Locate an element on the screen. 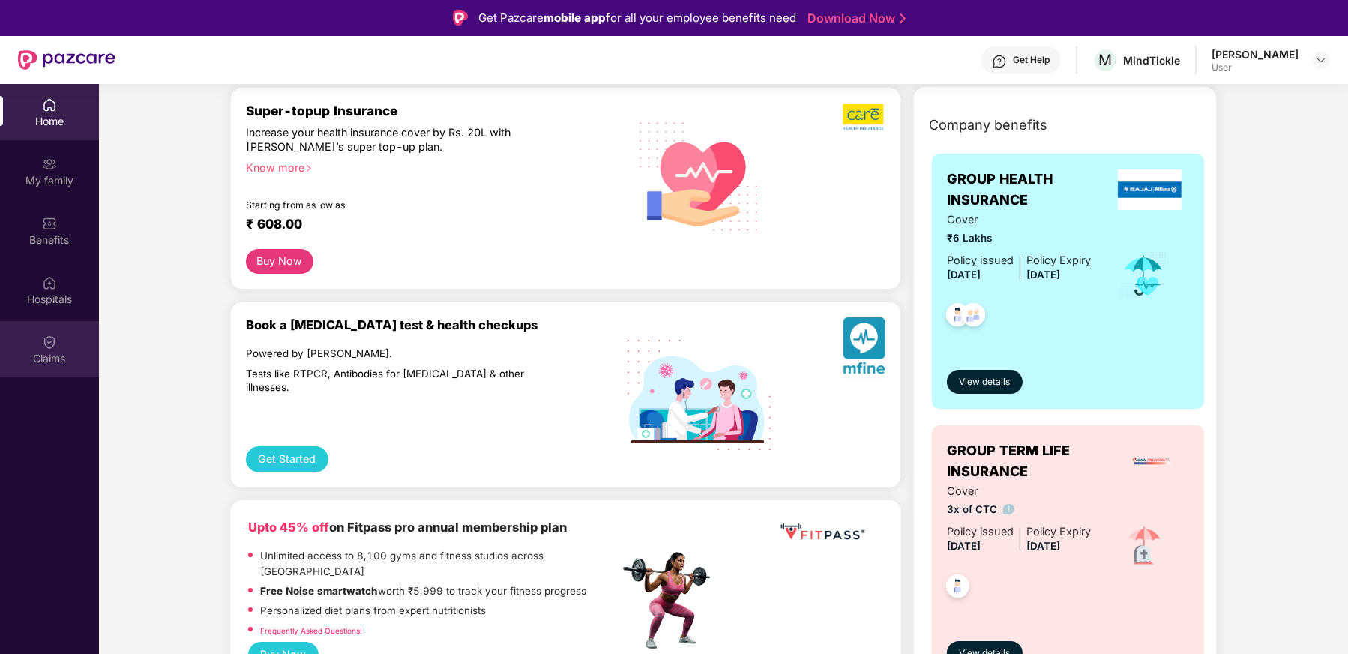 This screenshot has height=654, width=1348. div: MindTickle is located at coordinates (1152, 60).